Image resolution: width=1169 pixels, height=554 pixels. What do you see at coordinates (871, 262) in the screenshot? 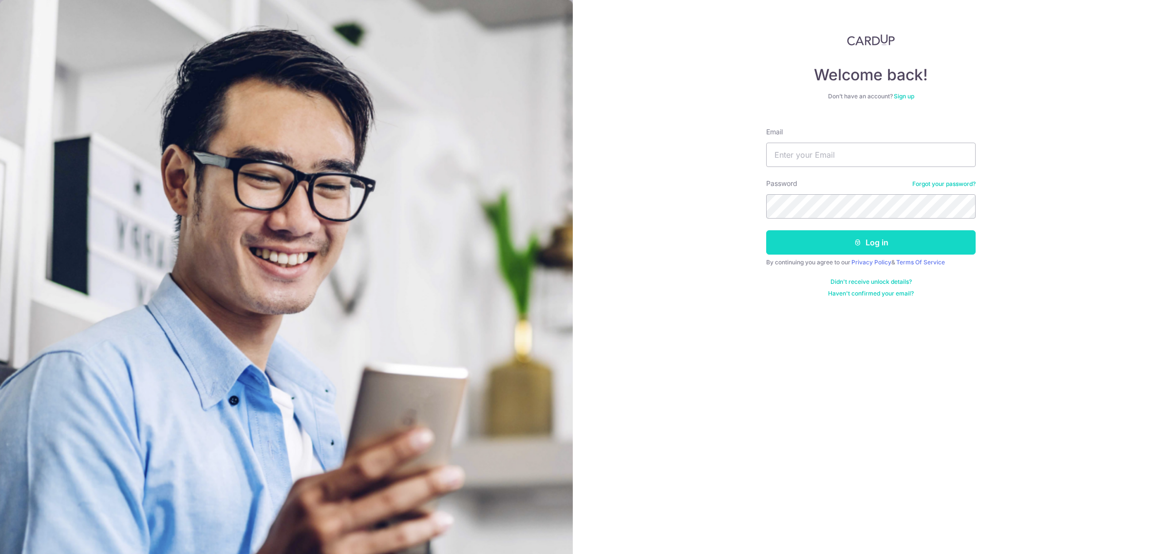
I see `a: Privacy Policy` at bounding box center [871, 262].